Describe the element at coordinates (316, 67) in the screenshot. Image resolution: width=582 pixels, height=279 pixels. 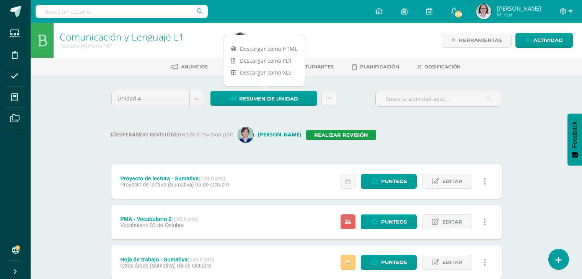
I see `span: Estudiantes` at that location.